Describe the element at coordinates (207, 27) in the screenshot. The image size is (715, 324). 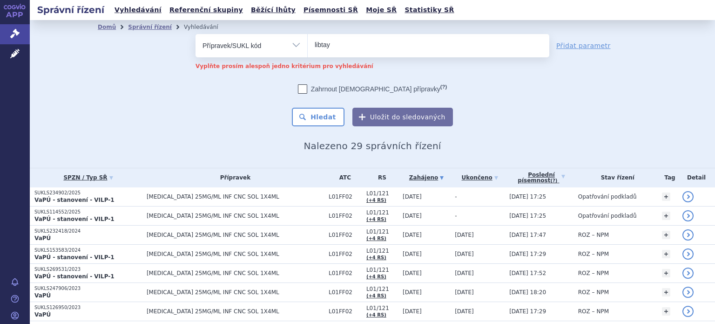
I see `li: Vyhledávání` at that location.